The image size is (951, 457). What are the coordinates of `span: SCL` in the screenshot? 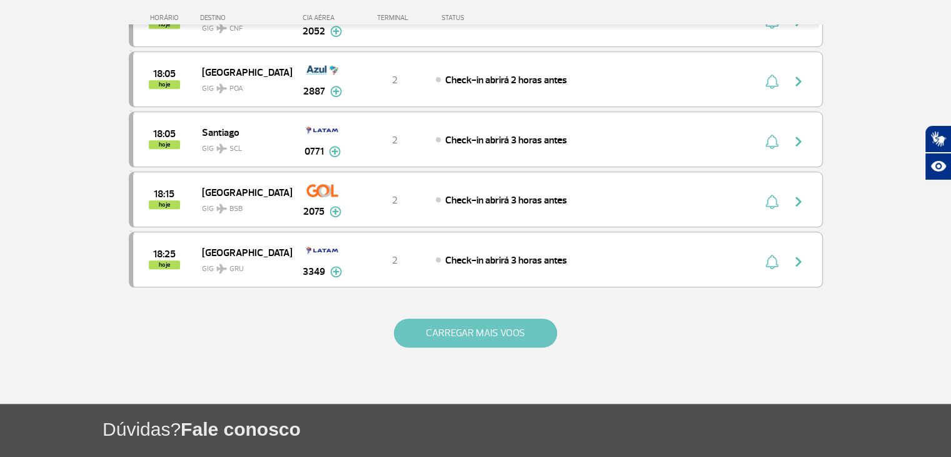 It's located at (236, 149).